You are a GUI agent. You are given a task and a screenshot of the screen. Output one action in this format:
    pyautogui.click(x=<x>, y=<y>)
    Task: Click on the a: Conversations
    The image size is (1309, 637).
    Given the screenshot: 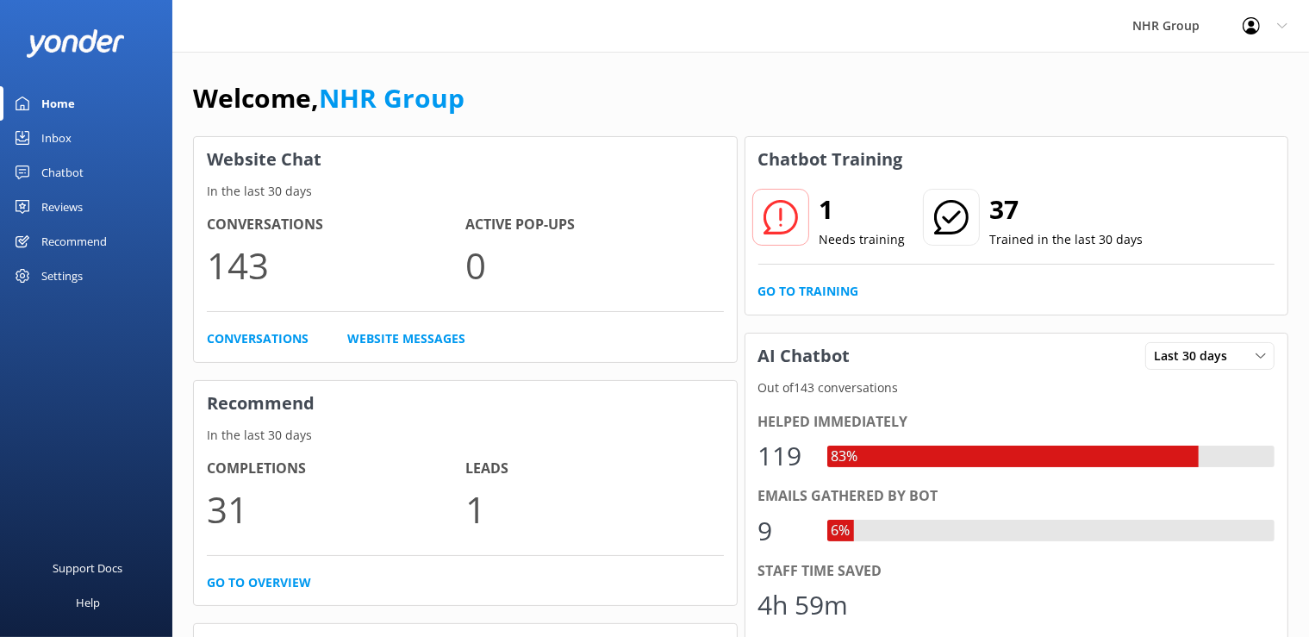 What is the action you would take?
    pyautogui.click(x=258, y=339)
    